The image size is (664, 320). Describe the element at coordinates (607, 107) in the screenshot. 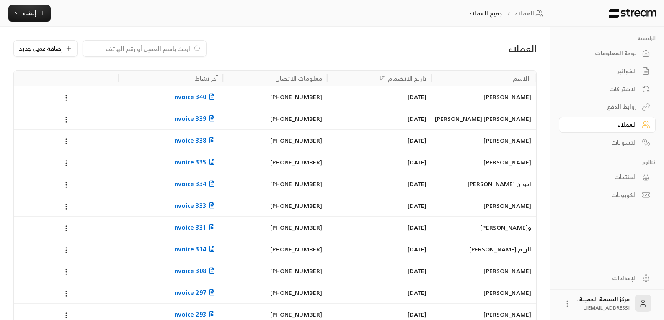

I see `a: روابط الدفع` at that location.